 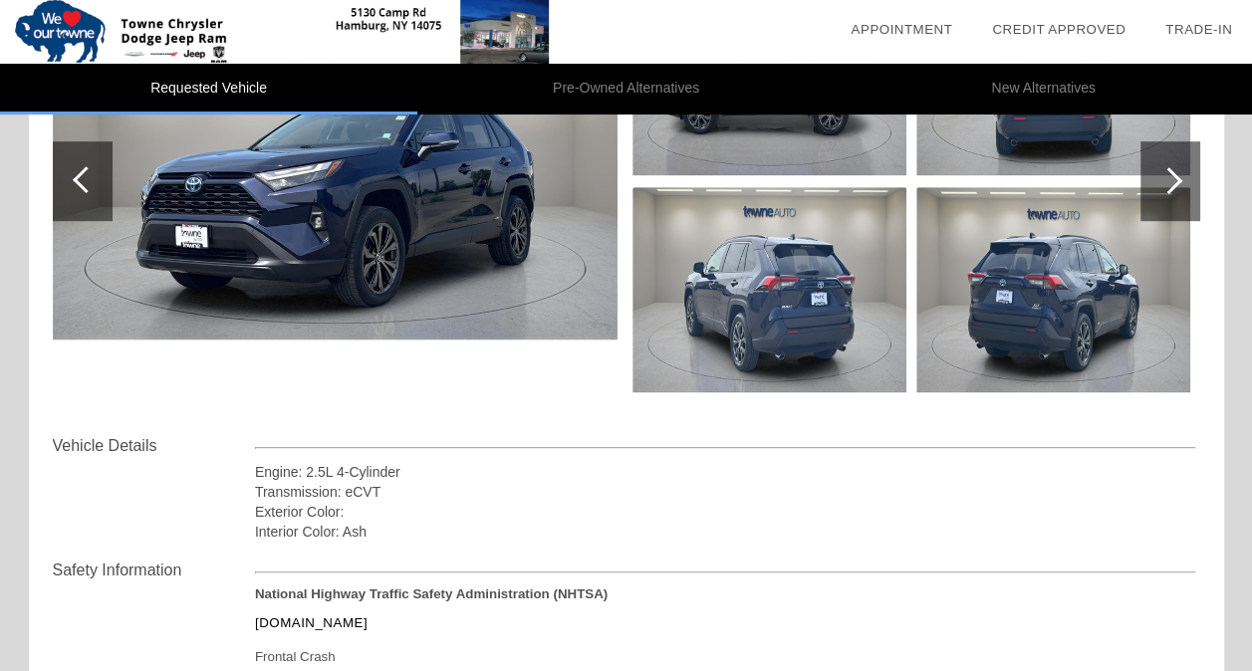 I want to click on div: Engine: 2.5L 4-Cylinder, so click(x=725, y=472).